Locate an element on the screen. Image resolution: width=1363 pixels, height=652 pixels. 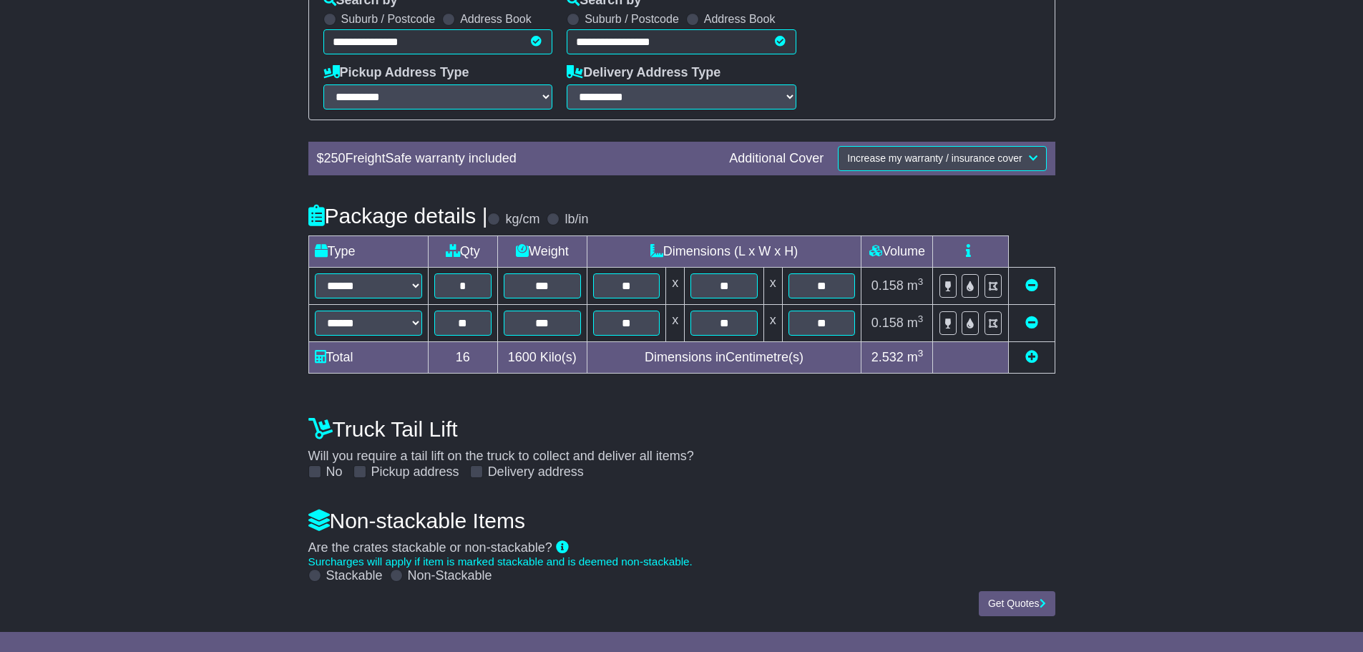
div: $ FreightSafe warranty included is located at coordinates (516, 159).